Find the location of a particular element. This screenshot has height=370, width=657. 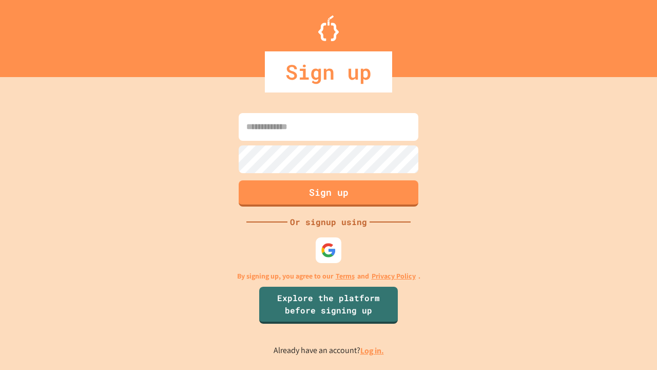

button: Sign up is located at coordinates (329, 193).